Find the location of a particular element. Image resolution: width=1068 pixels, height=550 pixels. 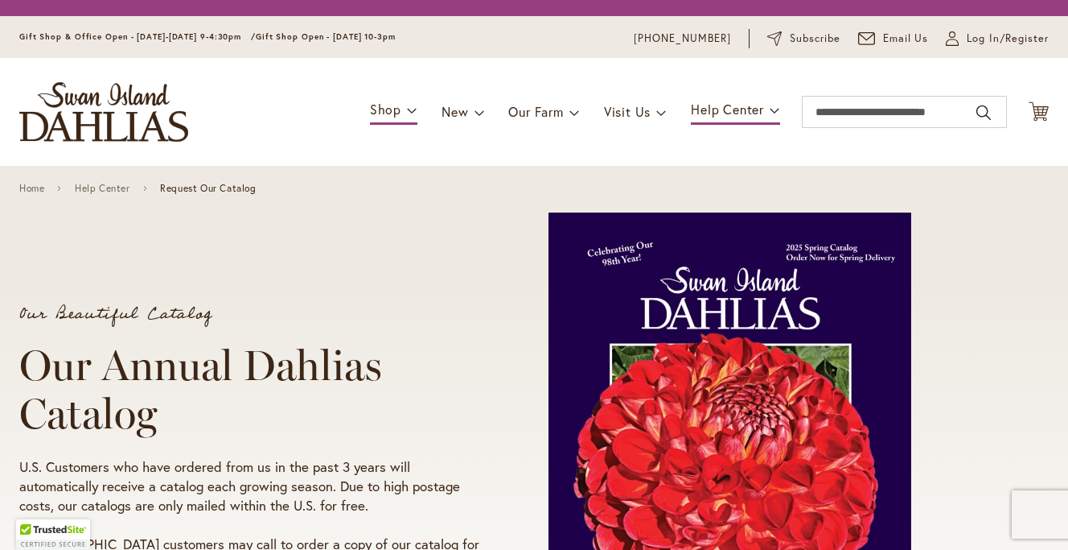

p: Our Beautiful Catalog is located at coordinates (253, 314).